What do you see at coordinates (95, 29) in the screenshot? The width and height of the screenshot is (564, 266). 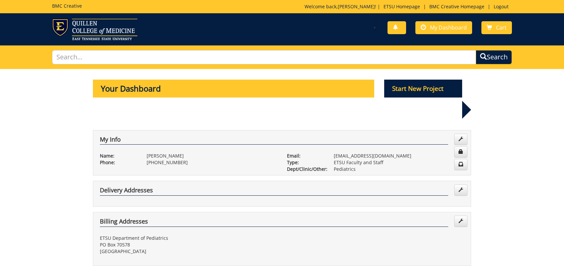 I see `img: ETSU logo` at bounding box center [95, 29].